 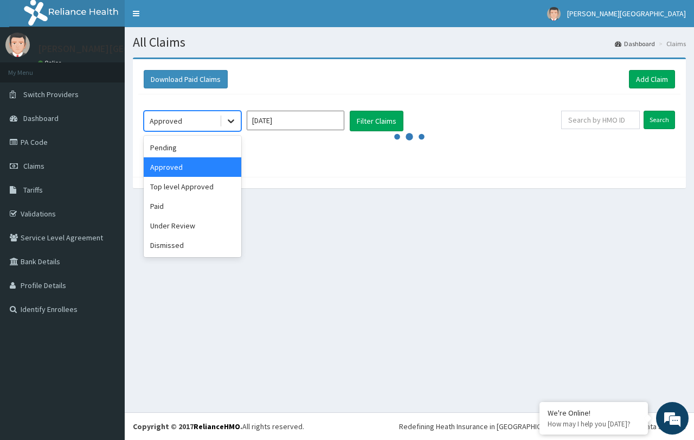 I want to click on svg: audio-loading, so click(x=409, y=137).